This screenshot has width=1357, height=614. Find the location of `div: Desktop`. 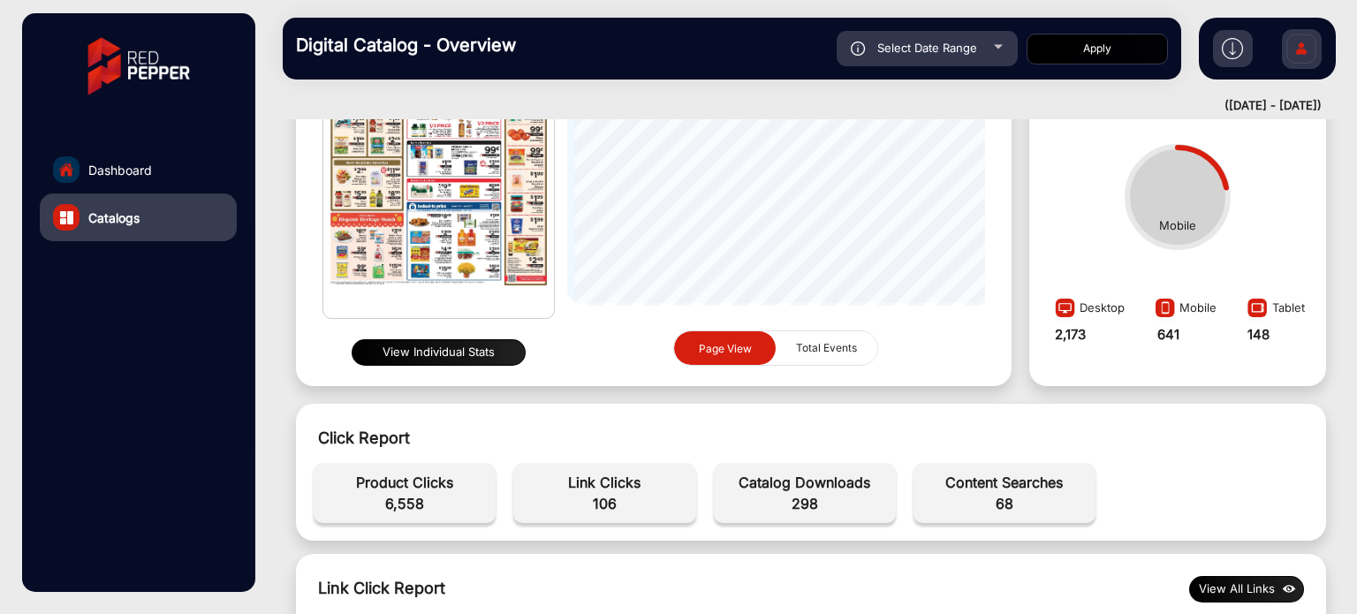

div: Desktop is located at coordinates (1088, 308).